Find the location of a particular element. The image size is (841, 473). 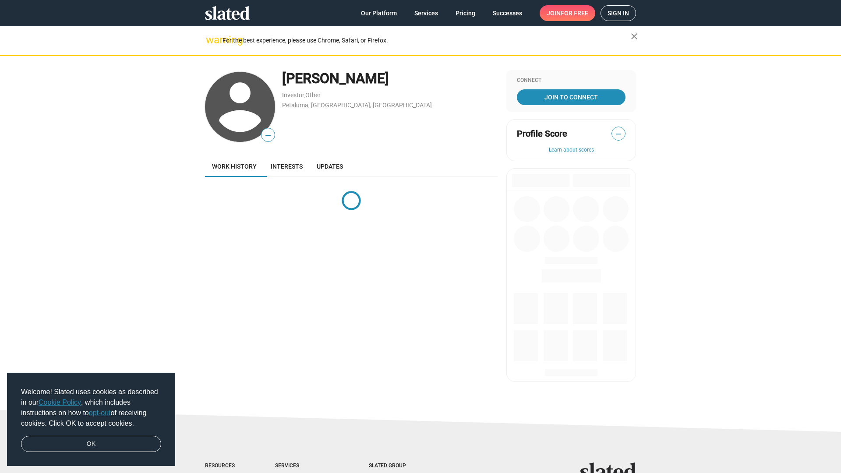

div: Connect is located at coordinates (571, 81).